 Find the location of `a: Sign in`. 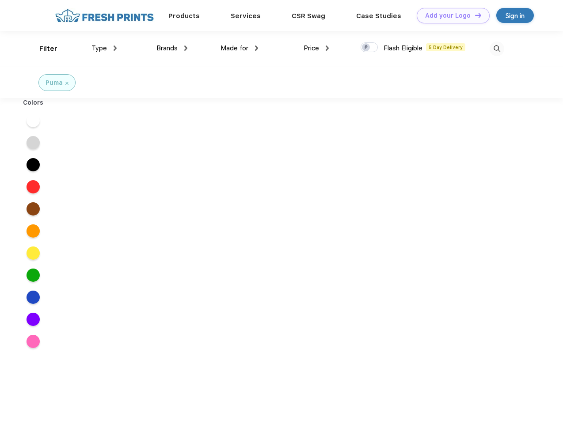

a: Sign in is located at coordinates (515, 15).